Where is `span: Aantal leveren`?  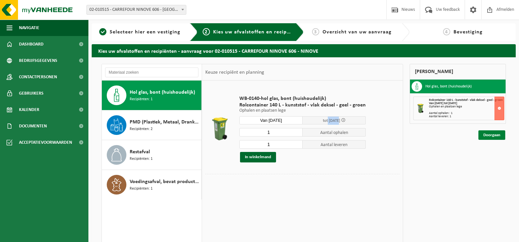 span: Aantal leveren is located at coordinates (334, 144).